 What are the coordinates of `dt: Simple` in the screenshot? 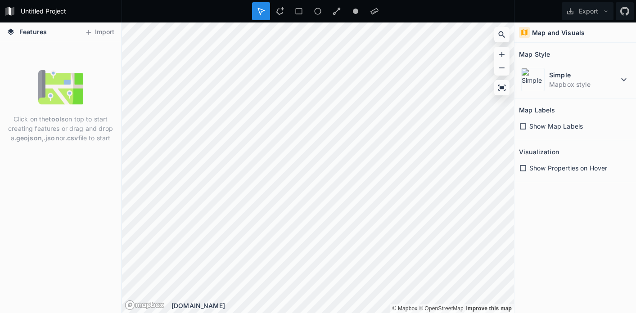 It's located at (584, 75).